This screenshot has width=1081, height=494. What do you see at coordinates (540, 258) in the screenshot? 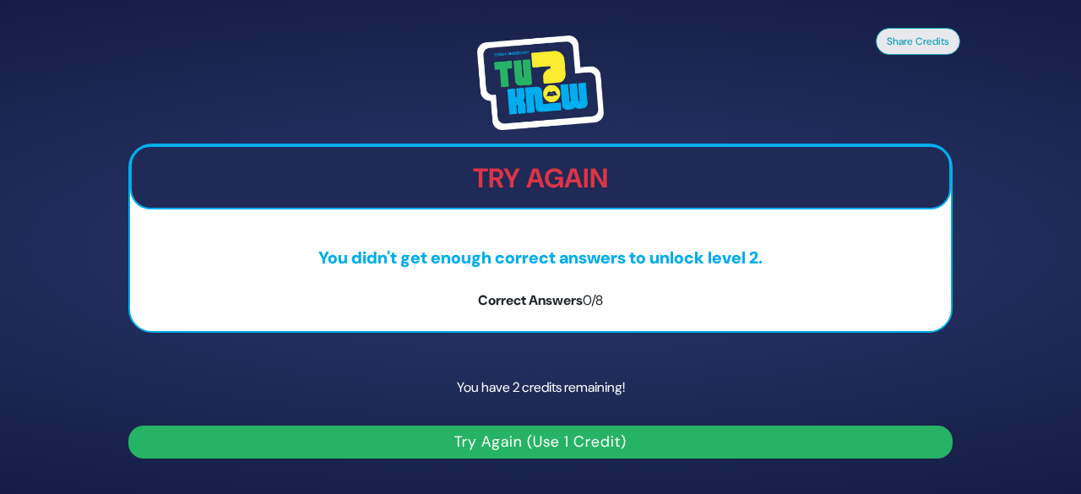
I see `p: You didn't get enough correct answers to unlock level 2.` at bounding box center [540, 258].